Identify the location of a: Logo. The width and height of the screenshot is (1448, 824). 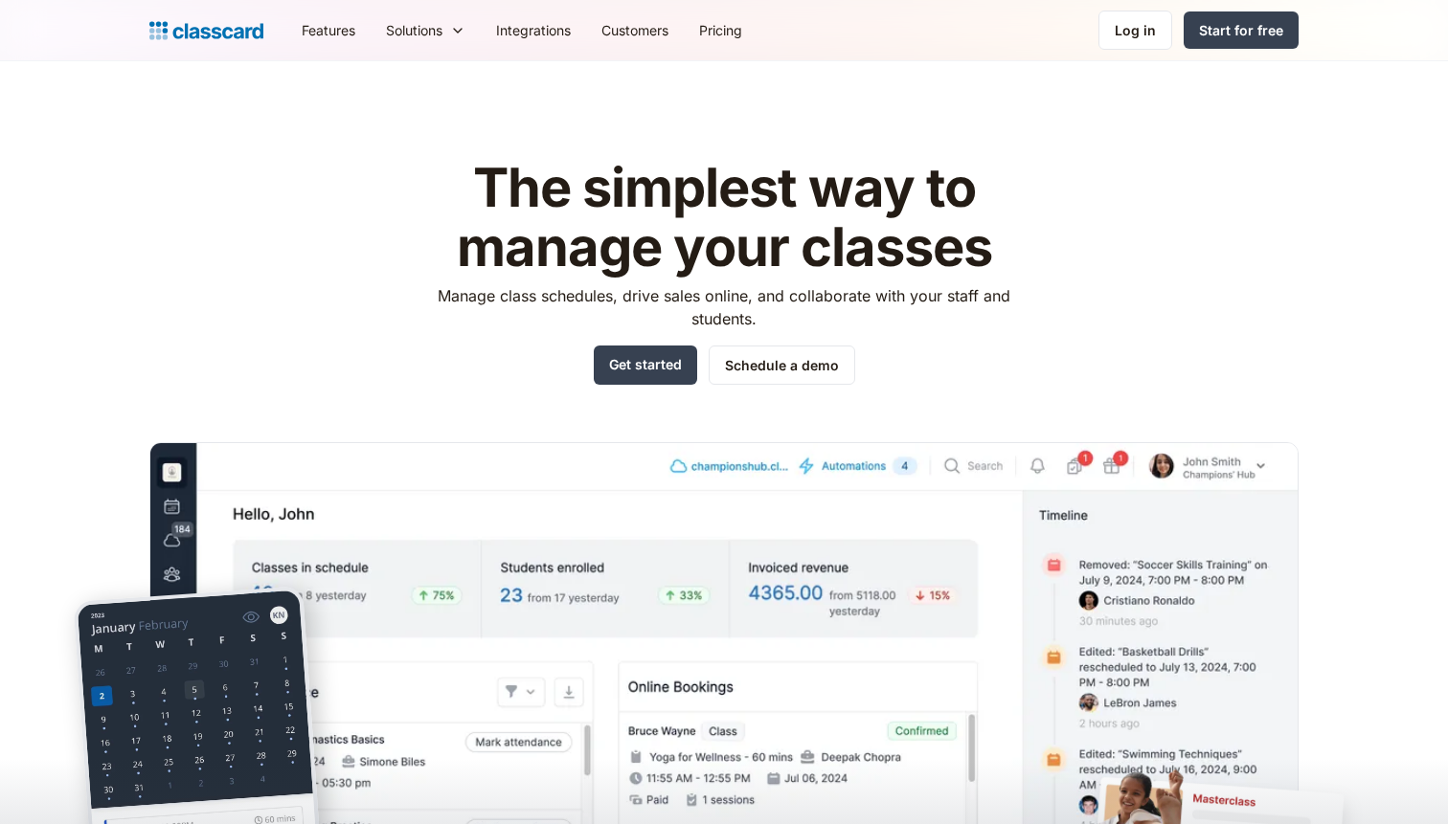
(206, 31).